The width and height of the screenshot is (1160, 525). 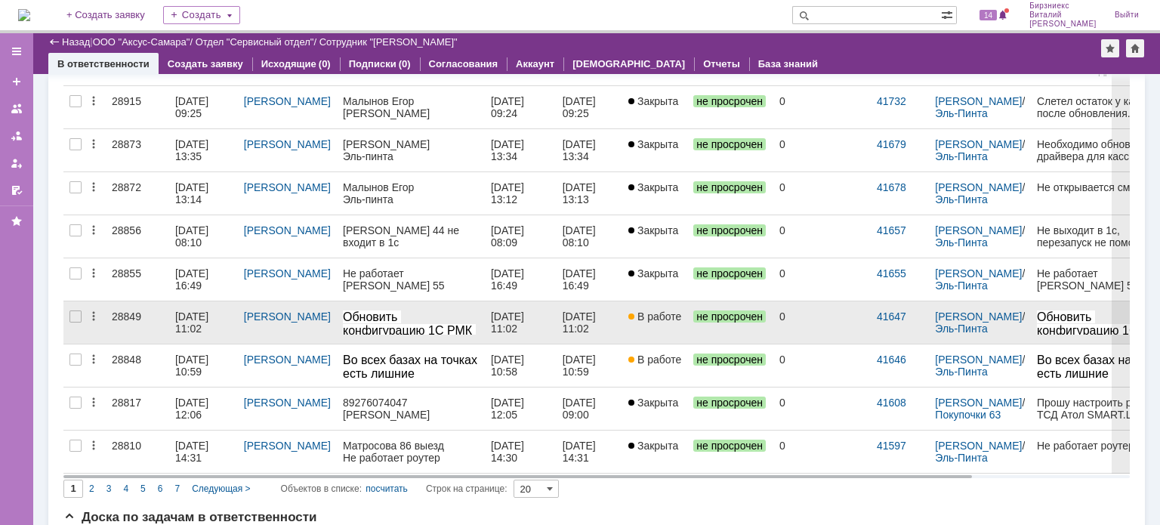 What do you see at coordinates (125, 488) in the screenshot?
I see `span: 4` at bounding box center [125, 488].